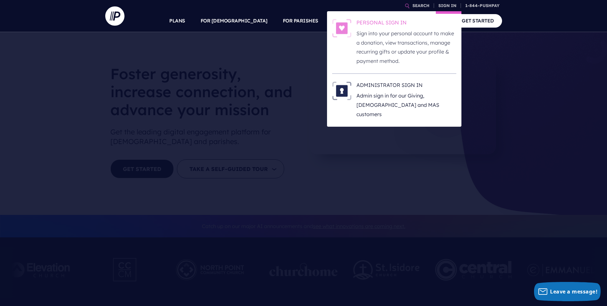 The width and height of the screenshot is (607, 306). I want to click on h6: PERSONAL SIGN IN, so click(407, 24).